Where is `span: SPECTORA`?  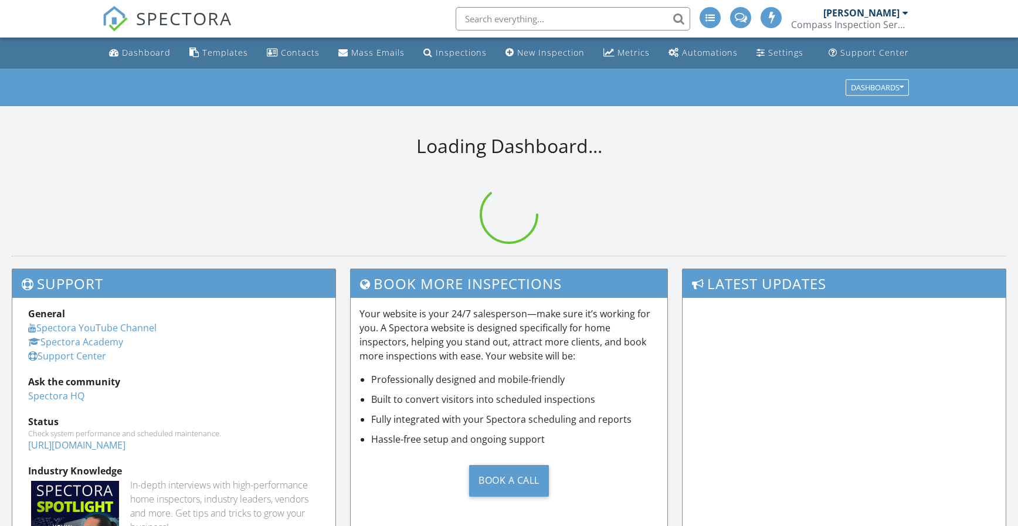
span: SPECTORA is located at coordinates (184, 18).